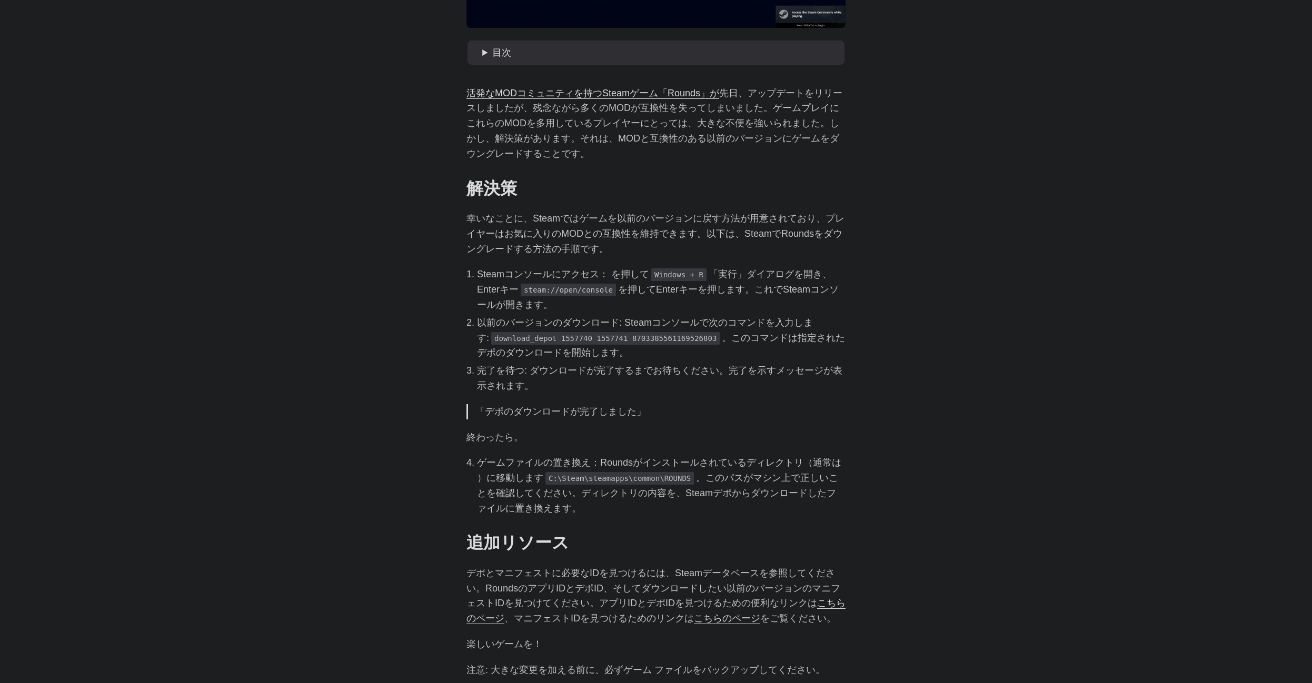  Describe the element at coordinates (654, 123) in the screenshot. I see `font: アップデートをリリースしましたが、残念ながら多くのMODが互換性を失ってしまいました。ゲームプレイにこれらのMODを多用しているプレイヤーにとっては、大きな不便を強いられました。しかし、解決策が...` at that location.